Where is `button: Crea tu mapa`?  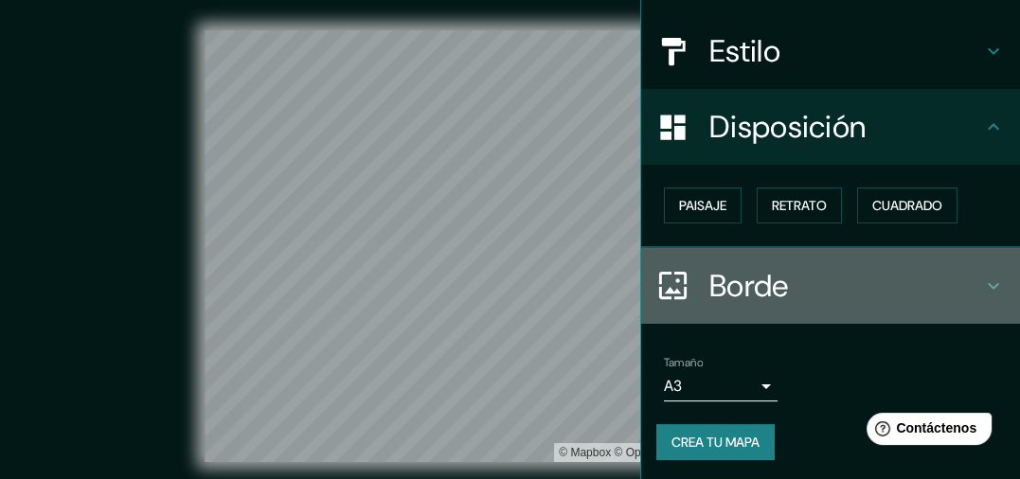
button: Crea tu mapa is located at coordinates (715, 442).